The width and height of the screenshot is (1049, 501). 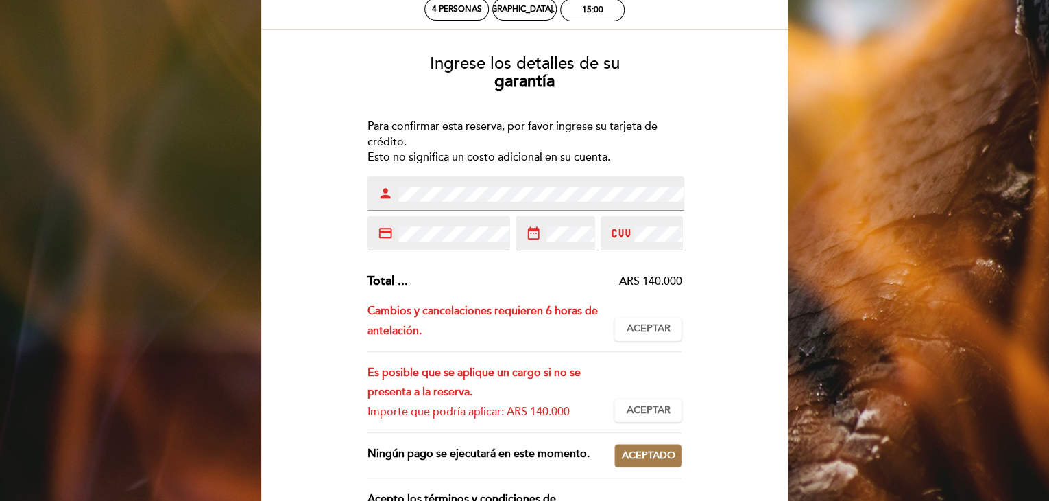 What do you see at coordinates (648, 455) in the screenshot?
I see `span: Aceptado` at bounding box center [648, 455].